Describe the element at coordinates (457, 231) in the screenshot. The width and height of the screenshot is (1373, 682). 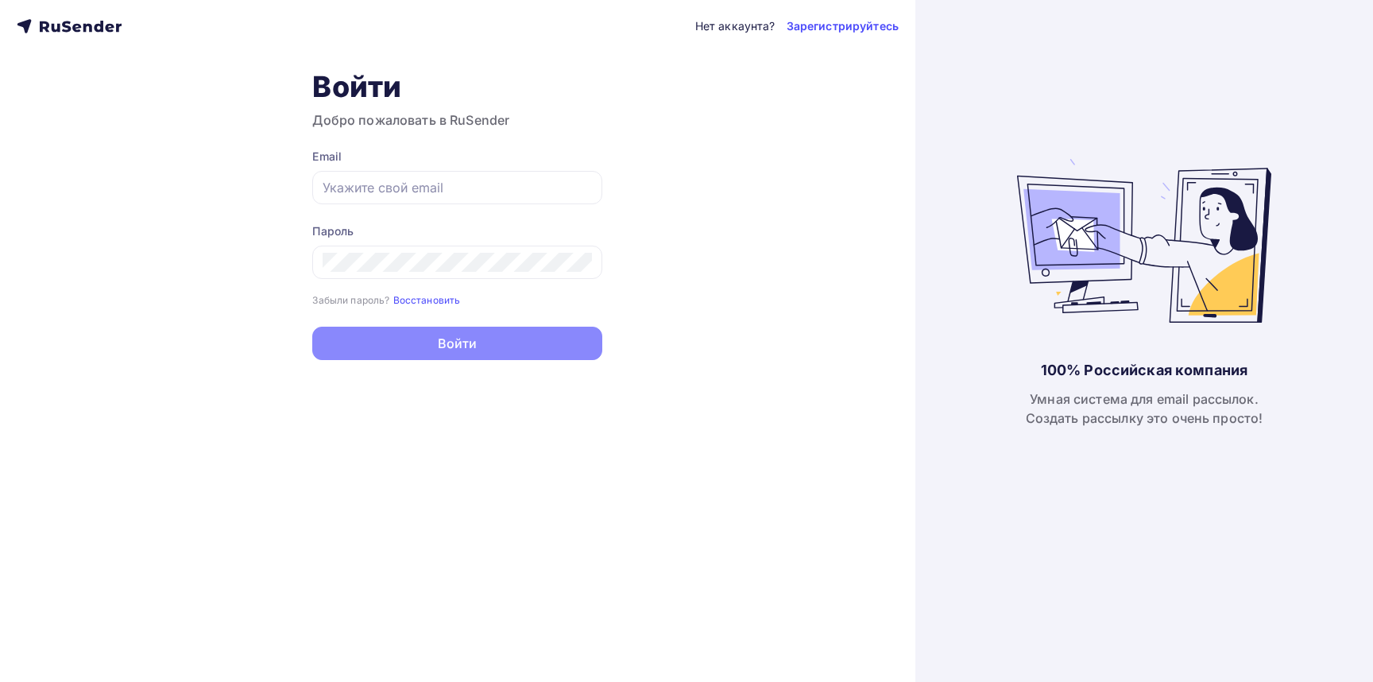
I see `div: Пароль` at that location.